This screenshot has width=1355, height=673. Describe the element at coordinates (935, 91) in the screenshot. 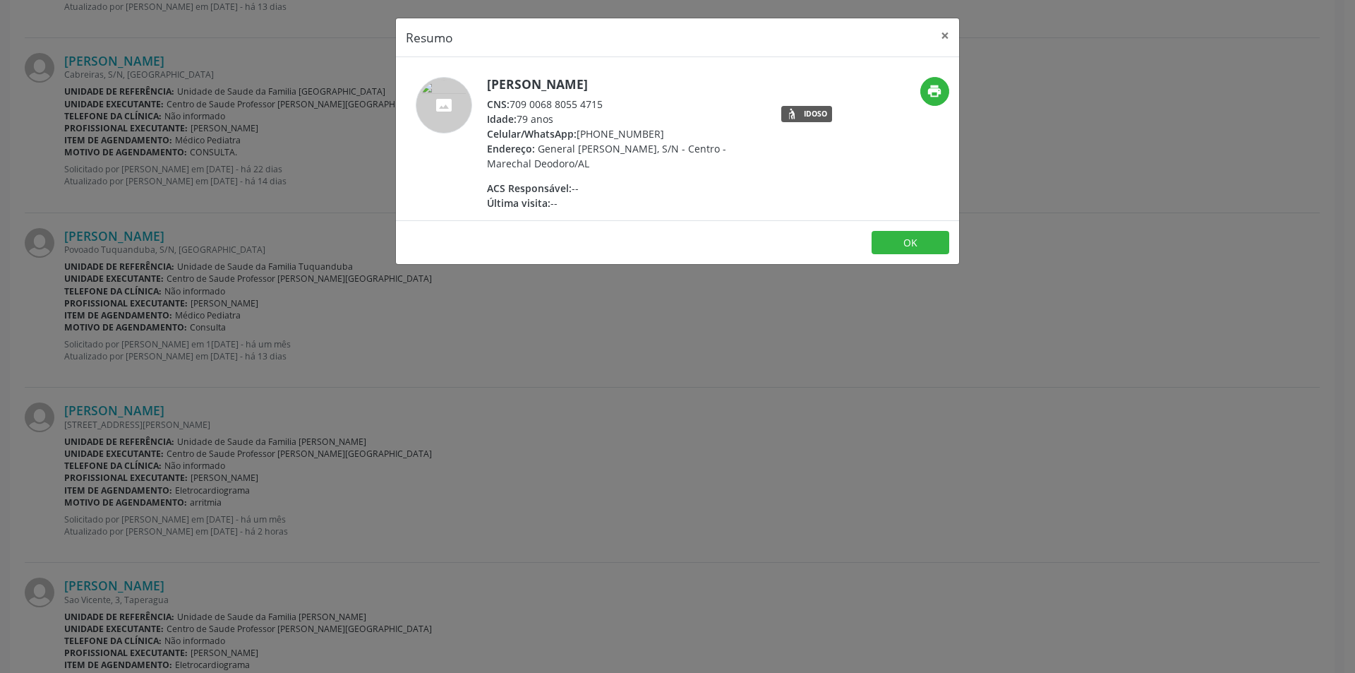

I see `button: print` at that location.